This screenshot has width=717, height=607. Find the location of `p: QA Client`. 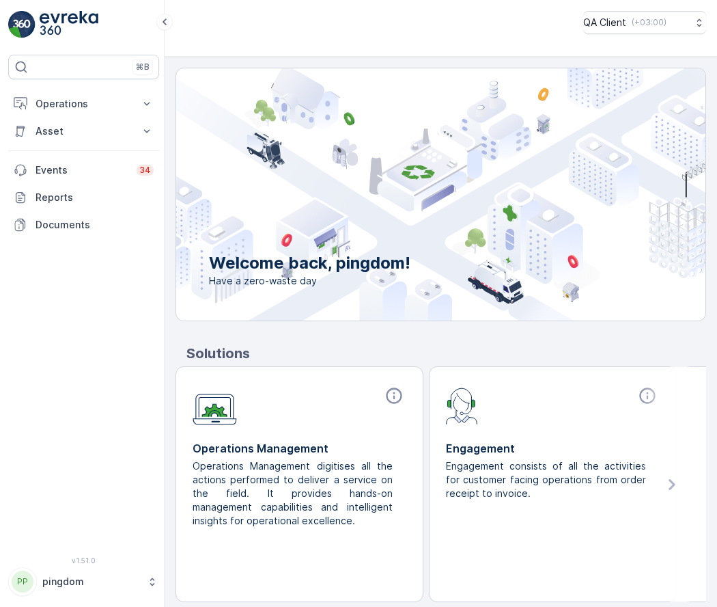

p: QA Client is located at coordinates (604, 23).